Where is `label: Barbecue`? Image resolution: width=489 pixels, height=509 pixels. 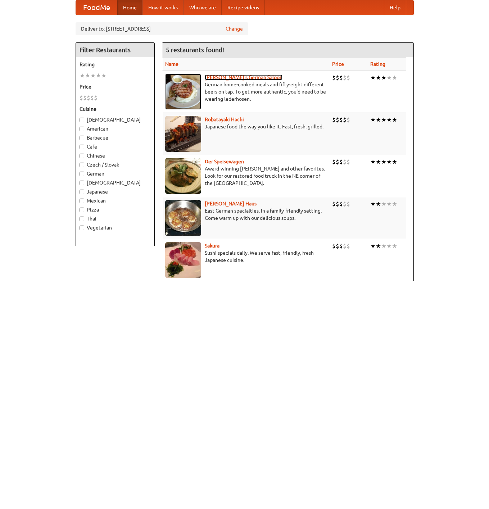
label: Barbecue is located at coordinates (115, 138).